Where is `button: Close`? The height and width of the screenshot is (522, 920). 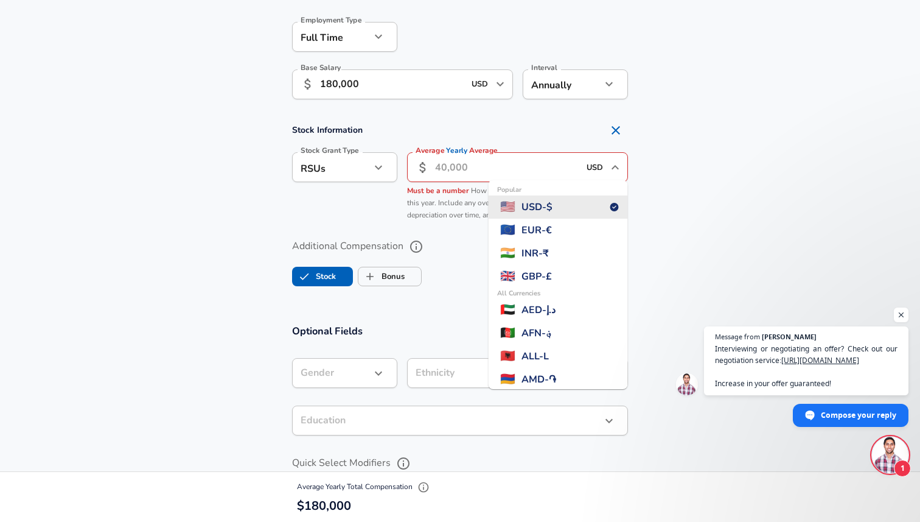
button: Close is located at coordinates (615, 167).